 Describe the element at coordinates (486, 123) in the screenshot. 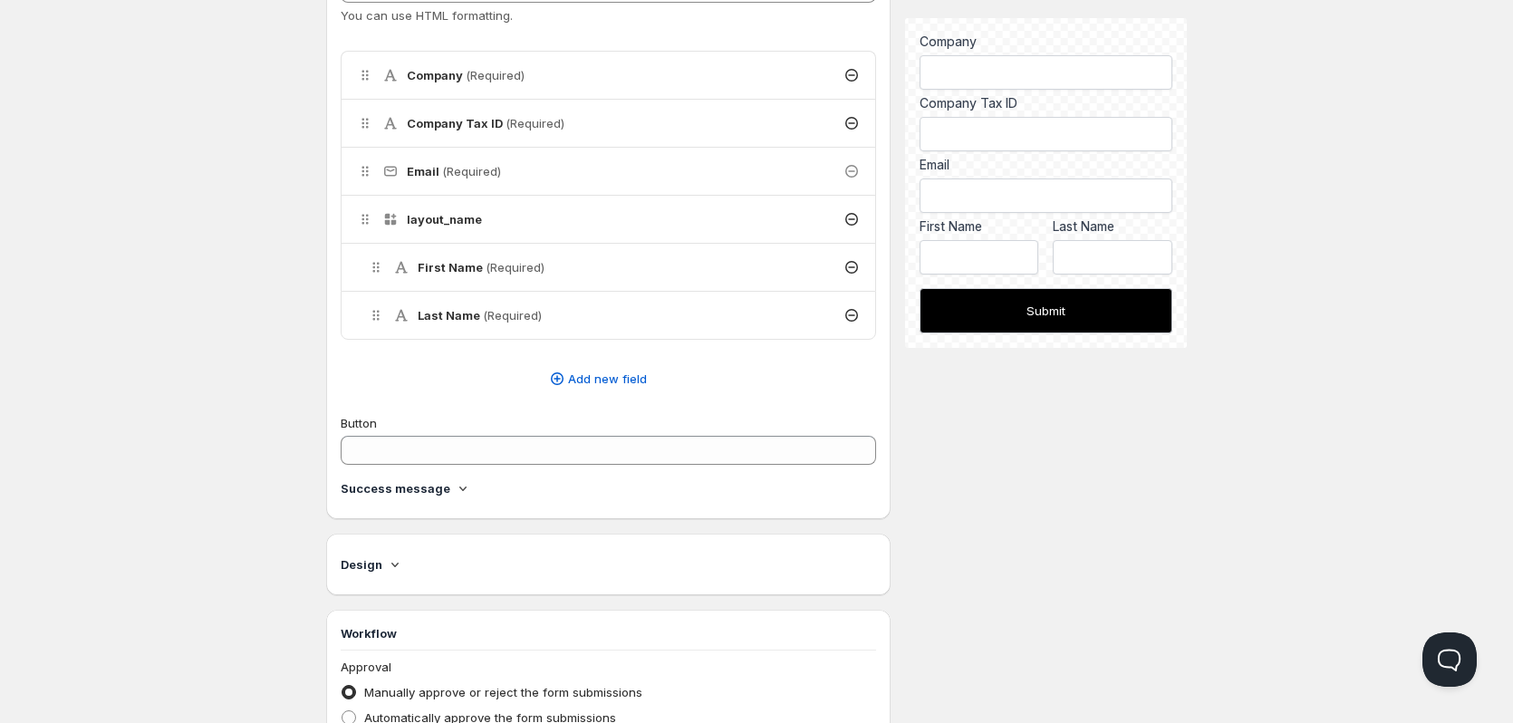

I see `h4: Company Tax ID` at that location.